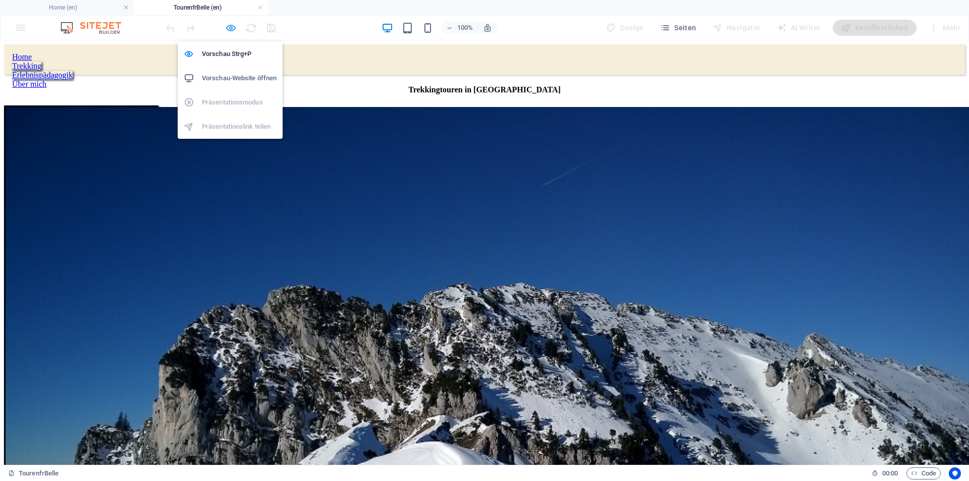  Describe the element at coordinates (465, 28) in the screenshot. I see `h6: 100%` at that location.